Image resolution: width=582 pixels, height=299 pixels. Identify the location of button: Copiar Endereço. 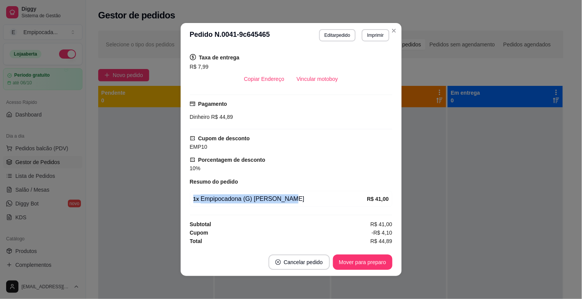
(264, 79).